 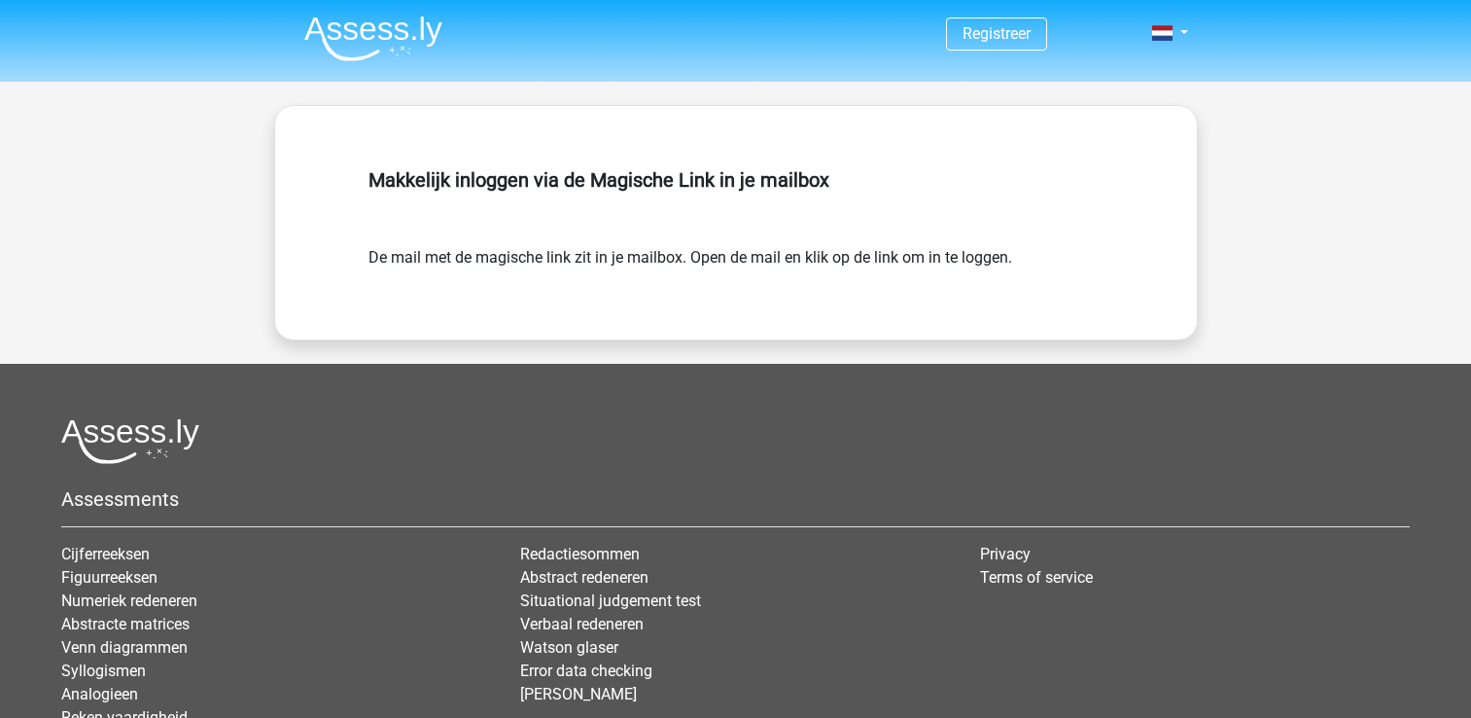 What do you see at coordinates (736, 258) in the screenshot?
I see `form: De mail met de magische link zit in je mailbox. Open de mail en klik op de link om in te loggen.` at bounding box center [736, 258].